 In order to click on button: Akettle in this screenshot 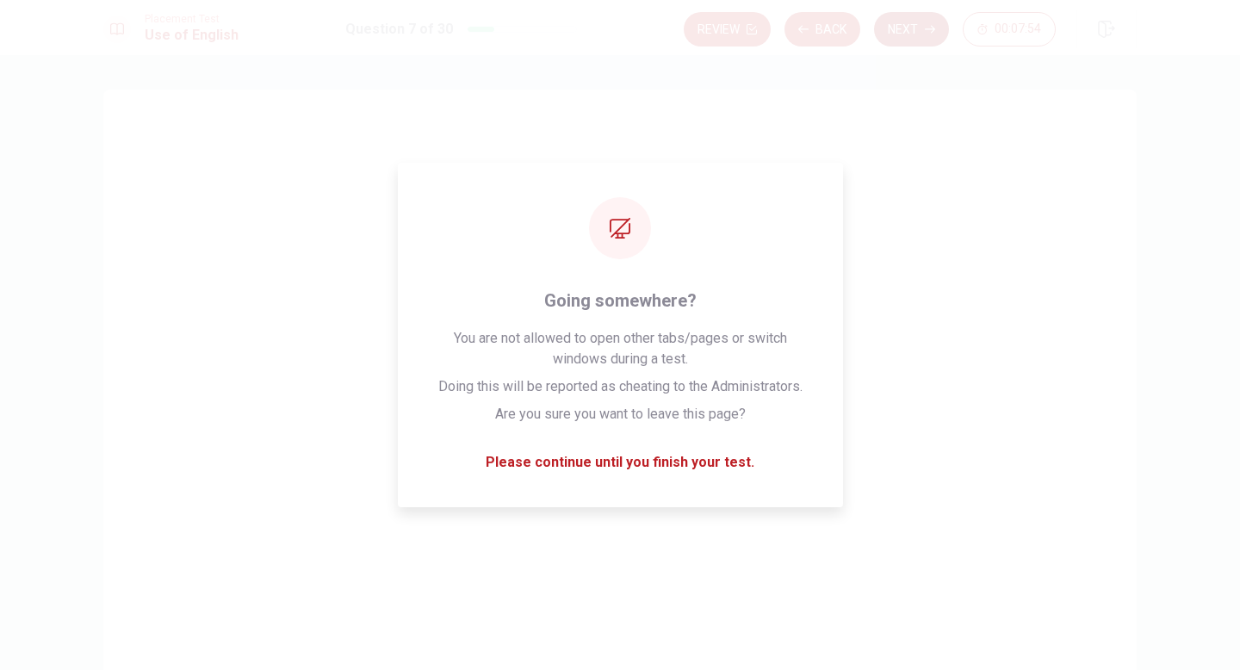, I will do `click(620, 278)`.